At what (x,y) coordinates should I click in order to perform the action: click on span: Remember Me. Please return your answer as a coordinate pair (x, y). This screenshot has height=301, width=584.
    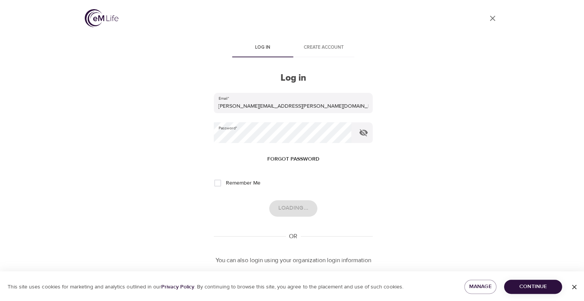
    Looking at the image, I should click on (242, 182).